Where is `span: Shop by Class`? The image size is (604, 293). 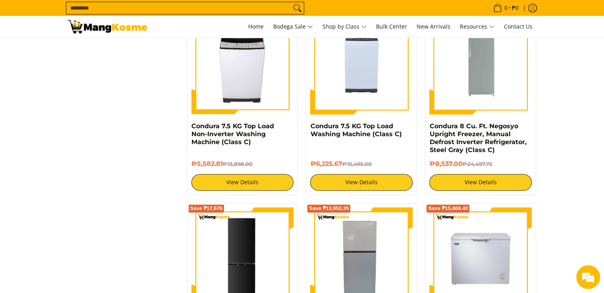
span: Shop by Class is located at coordinates (344, 27).